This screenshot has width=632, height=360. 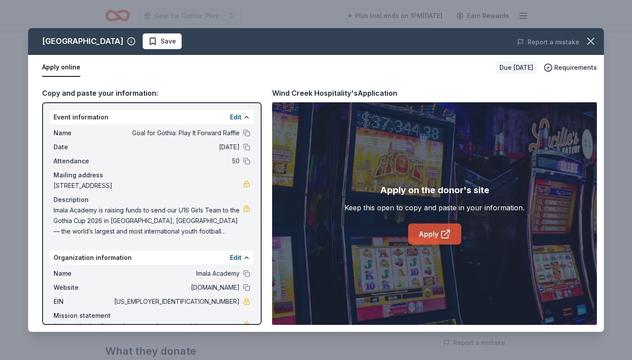 I want to click on span: Imala Academy, so click(x=176, y=273).